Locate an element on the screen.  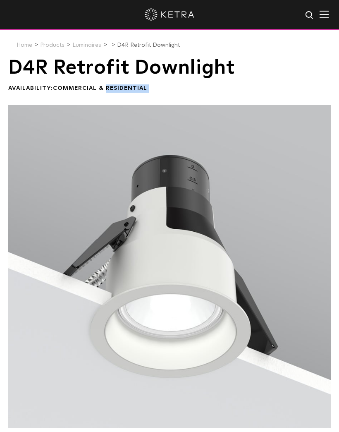
img: ketra-logo-2019-white is located at coordinates (170, 14).